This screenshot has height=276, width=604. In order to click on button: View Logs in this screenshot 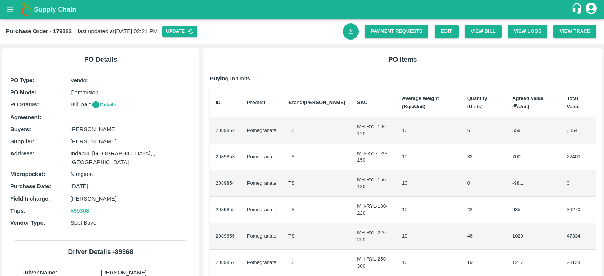, I will do `click(528, 31)`.